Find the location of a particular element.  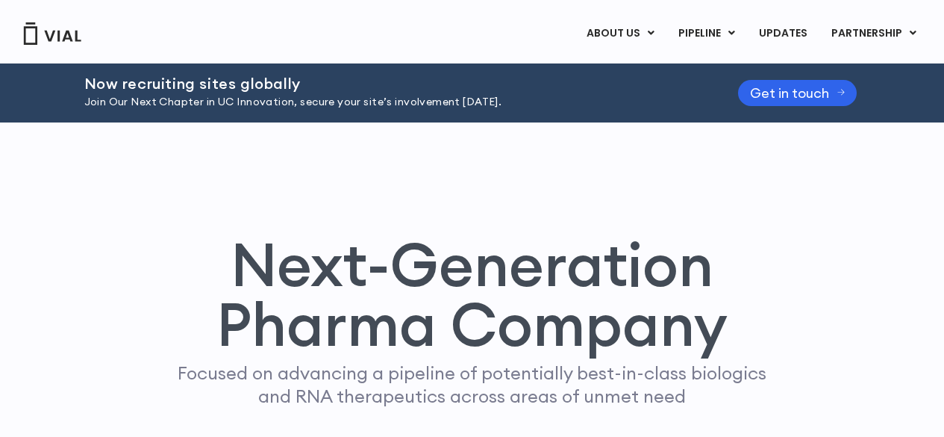

span: Get in touch is located at coordinates (790, 93).